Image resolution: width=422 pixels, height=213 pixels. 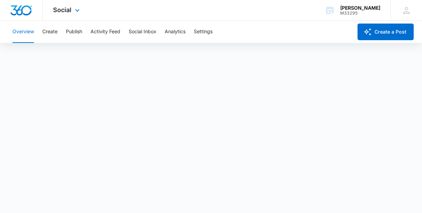 I want to click on div: account id, so click(x=360, y=13).